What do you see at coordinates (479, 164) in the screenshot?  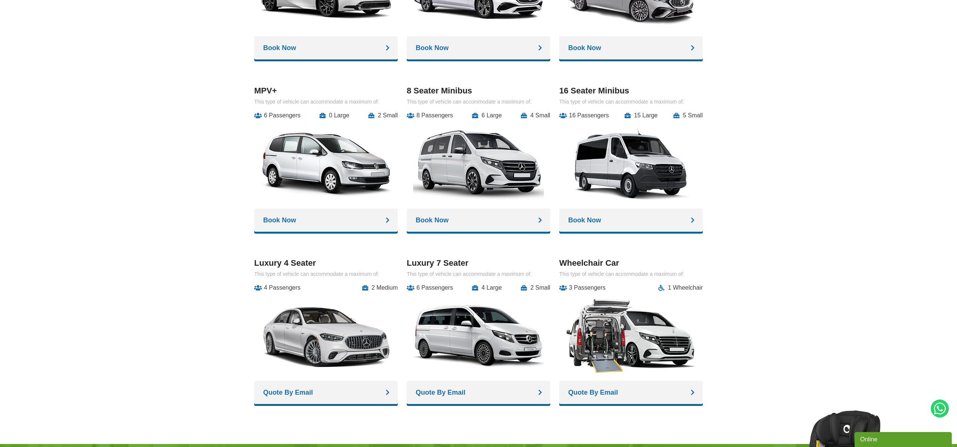 I see `img: A1 Taxis 8 Seater Minibus` at bounding box center [479, 164].